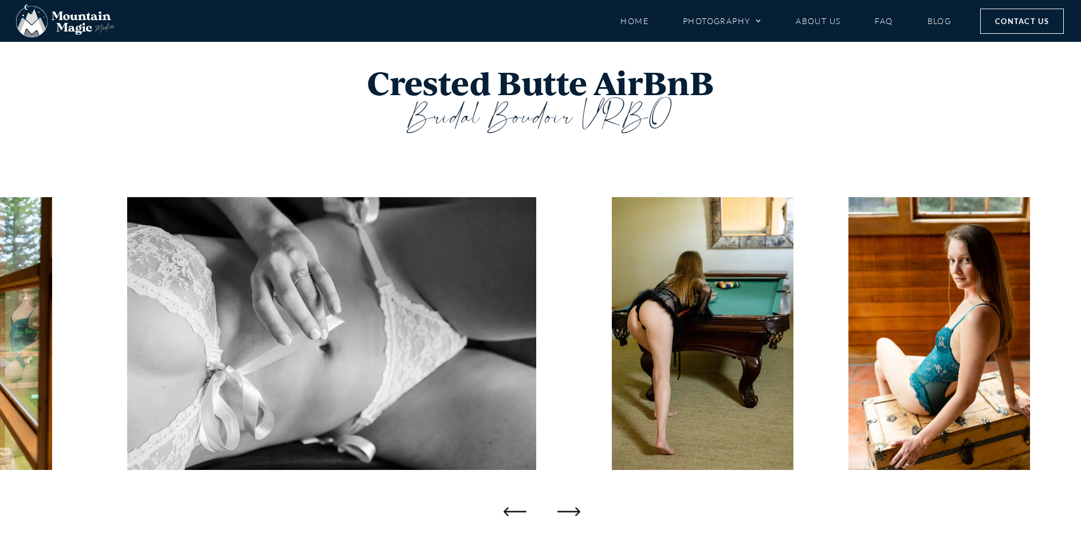 The image size is (1081, 533). Describe the element at coordinates (939, 333) in the screenshot. I see `div: 4 / 23` at that location.